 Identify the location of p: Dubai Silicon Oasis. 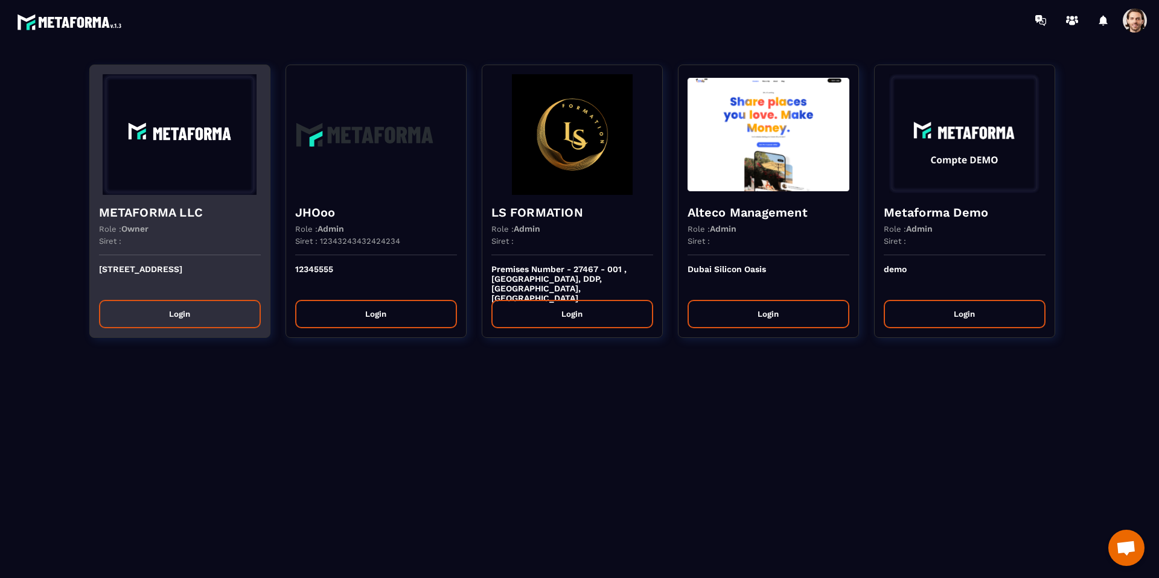
(768, 278).